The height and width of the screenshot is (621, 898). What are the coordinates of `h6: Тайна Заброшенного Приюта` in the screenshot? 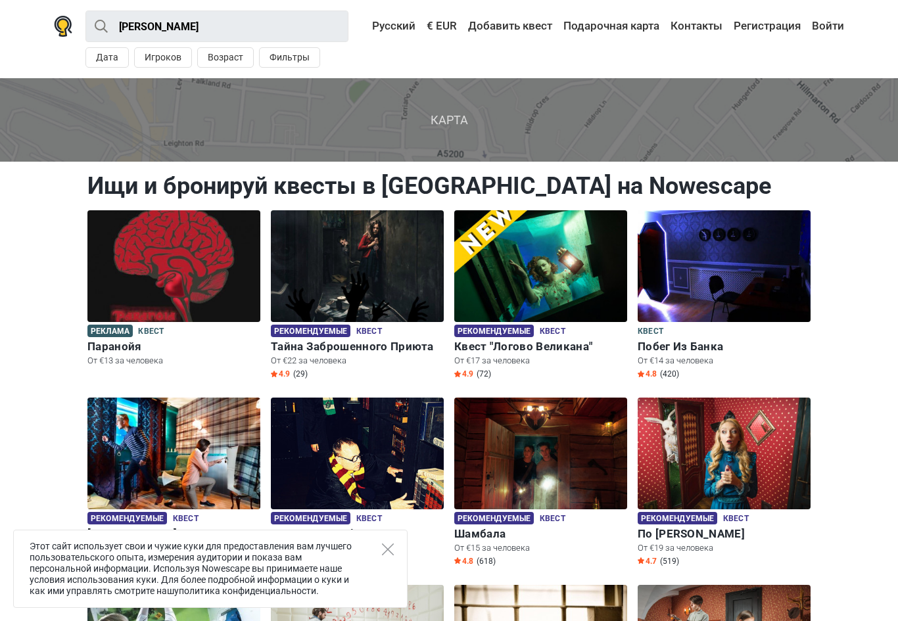 It's located at (357, 347).